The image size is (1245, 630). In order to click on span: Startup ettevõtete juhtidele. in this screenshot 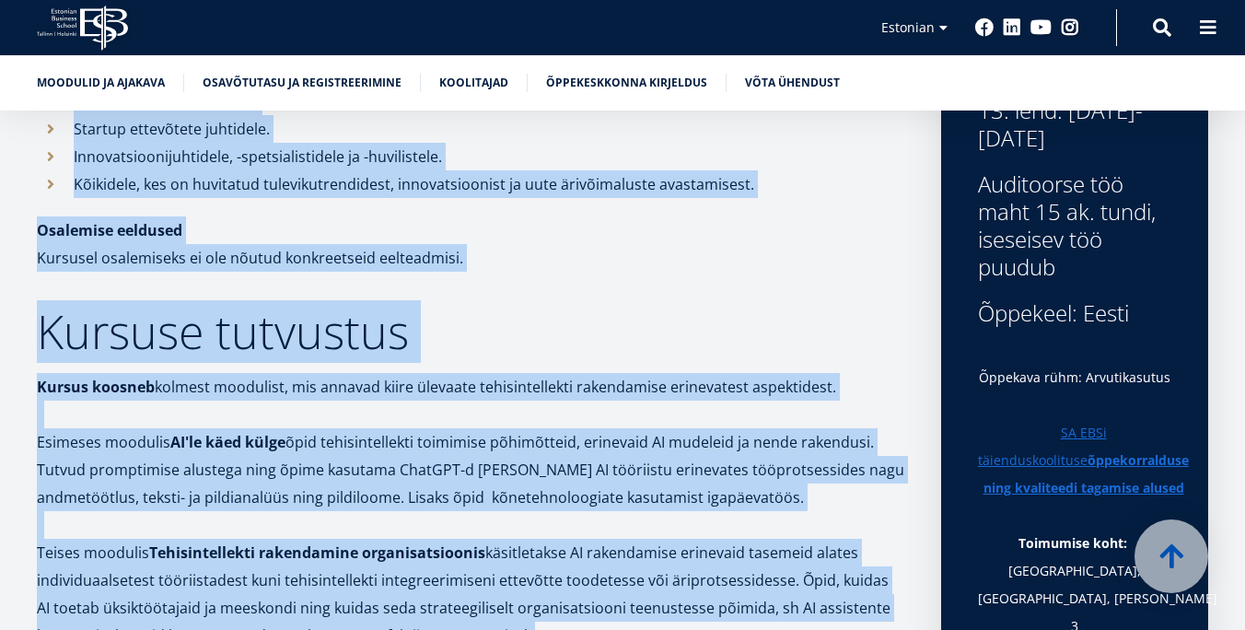, I will do `click(171, 129)`.